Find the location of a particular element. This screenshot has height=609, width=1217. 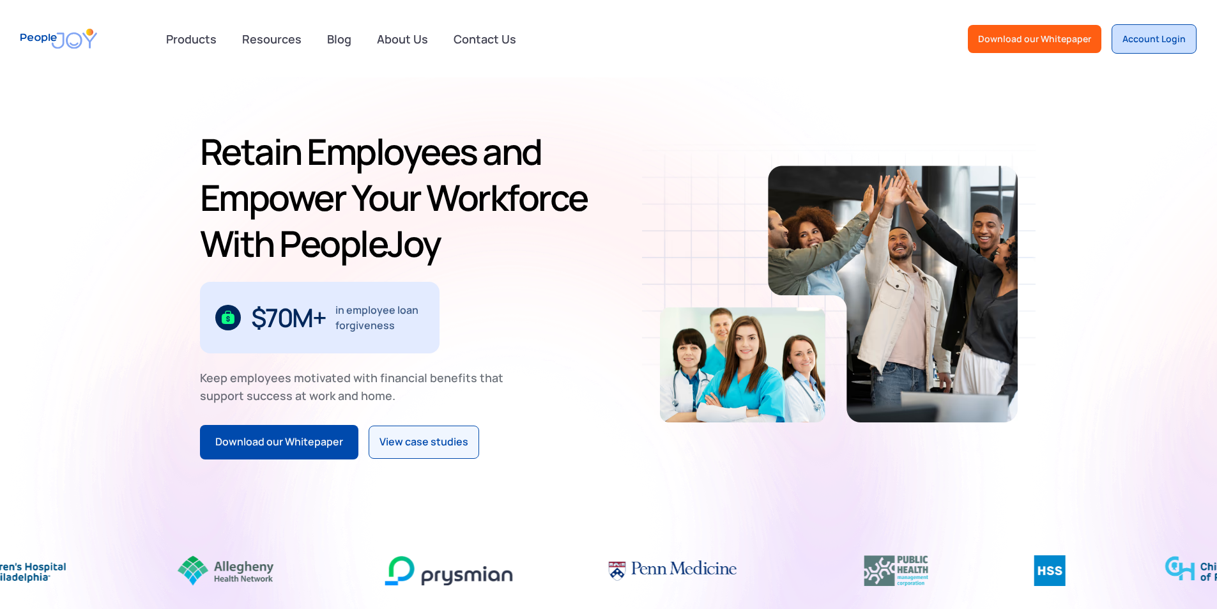

a: Blog is located at coordinates (339, 39).